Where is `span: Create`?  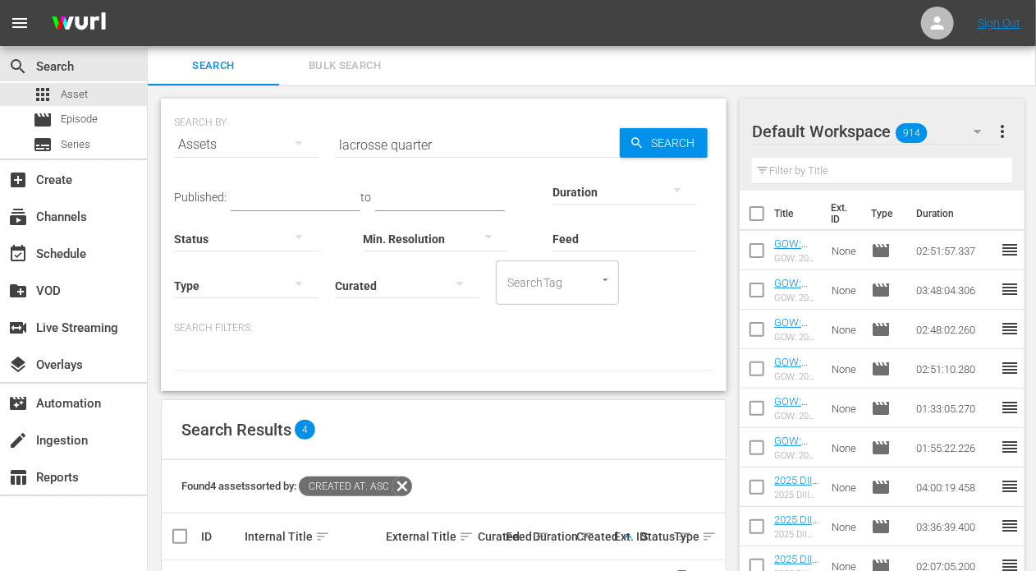 span: Create is located at coordinates (18, 180).